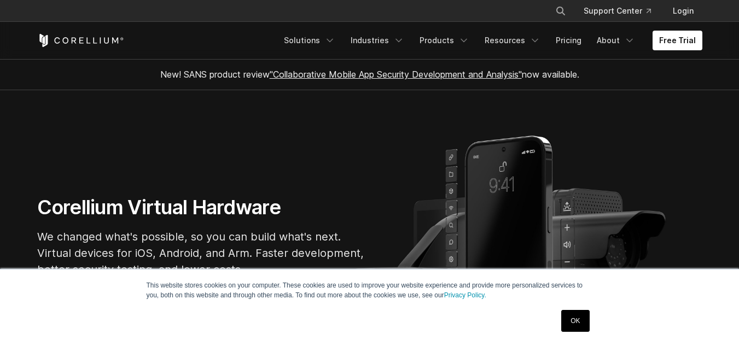 The width and height of the screenshot is (739, 346). What do you see at coordinates (616, 41) in the screenshot?
I see `a: About` at bounding box center [616, 41].